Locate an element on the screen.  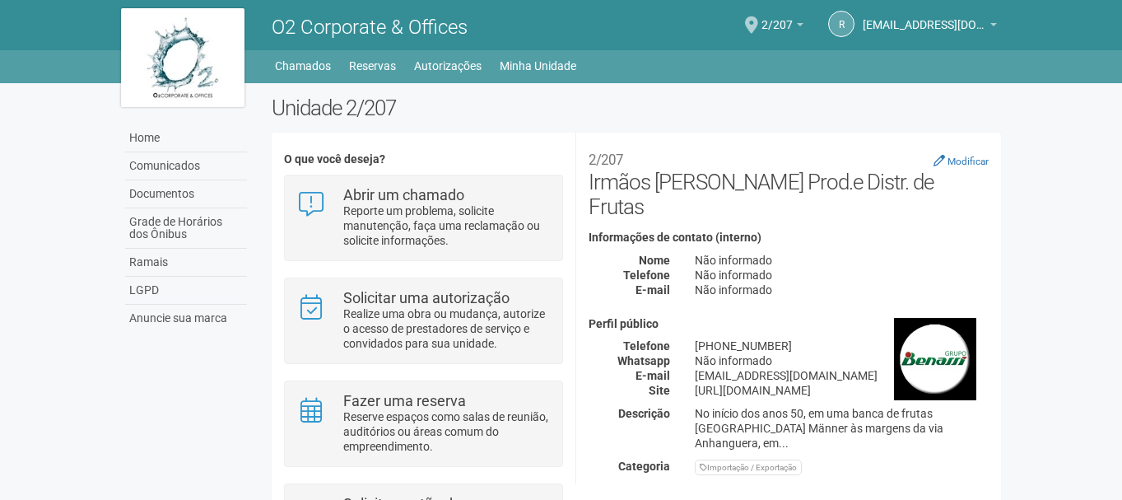
p: Reporte um problema, solicite manutenção, faça uma reclamação ou solicite informações. is located at coordinates (446, 225).